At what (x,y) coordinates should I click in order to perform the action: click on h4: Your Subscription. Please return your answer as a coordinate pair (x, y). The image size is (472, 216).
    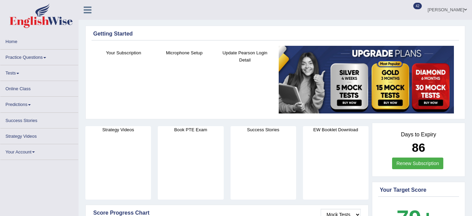
    Looking at the image, I should click on (124, 53).